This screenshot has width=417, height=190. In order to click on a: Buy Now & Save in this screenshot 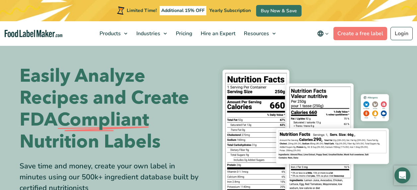, I will do `click(278, 11)`.